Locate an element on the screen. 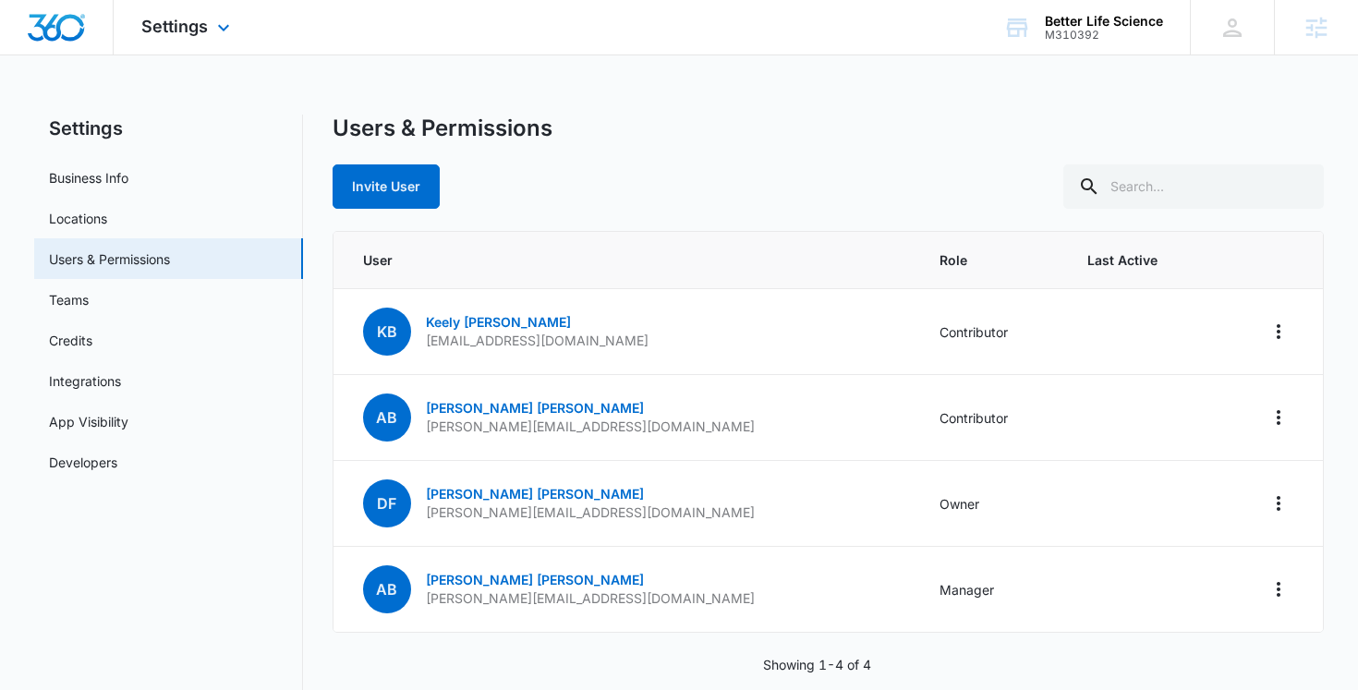  a: Teams is located at coordinates (68, 299).